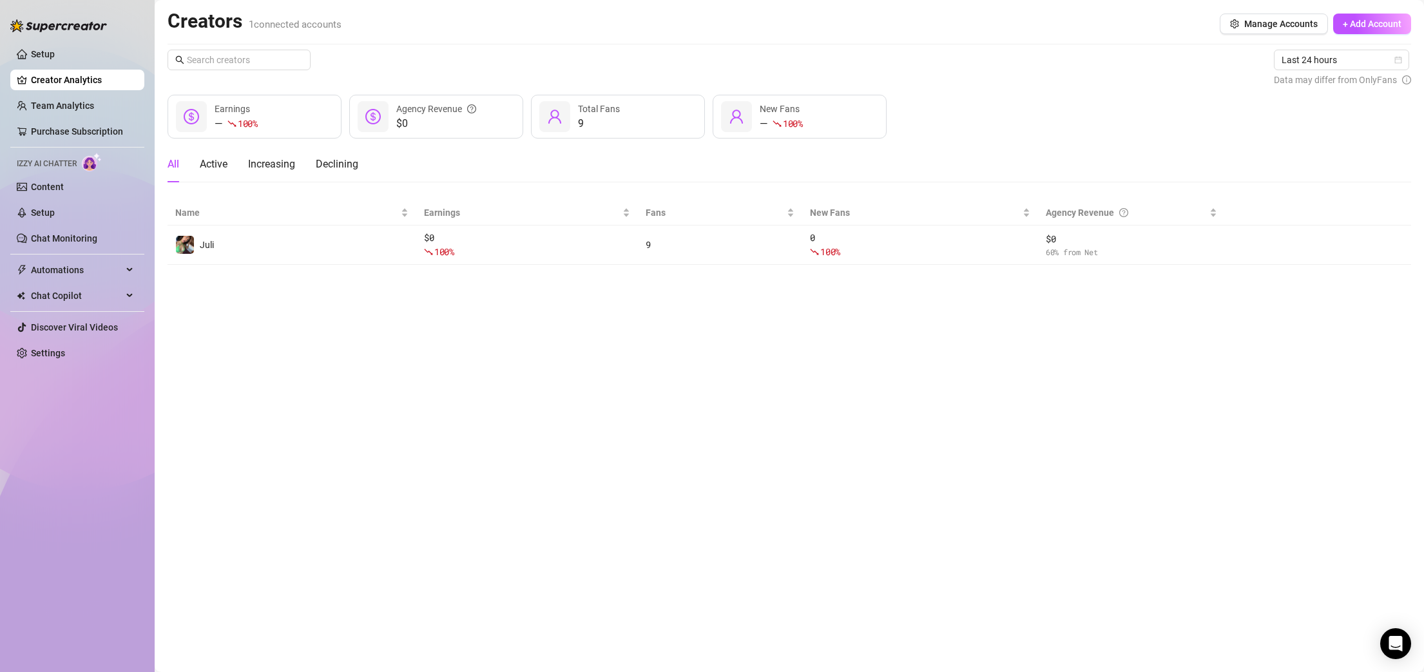  I want to click on span: Izzy AI Chatter, so click(46, 164).